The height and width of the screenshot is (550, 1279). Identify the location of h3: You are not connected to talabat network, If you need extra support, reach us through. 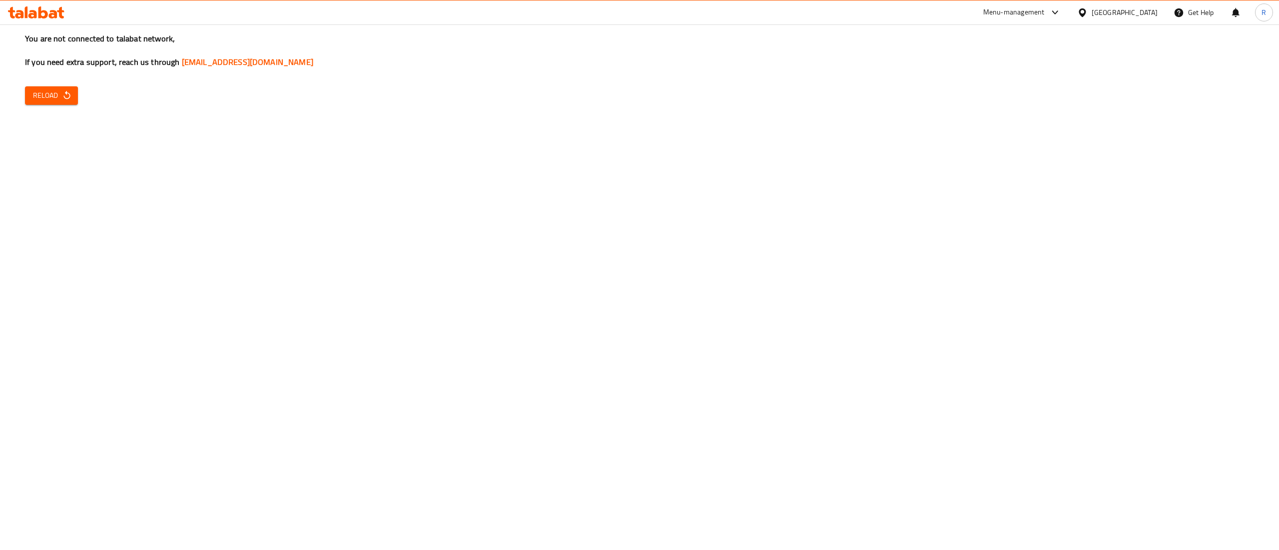
(639, 50).